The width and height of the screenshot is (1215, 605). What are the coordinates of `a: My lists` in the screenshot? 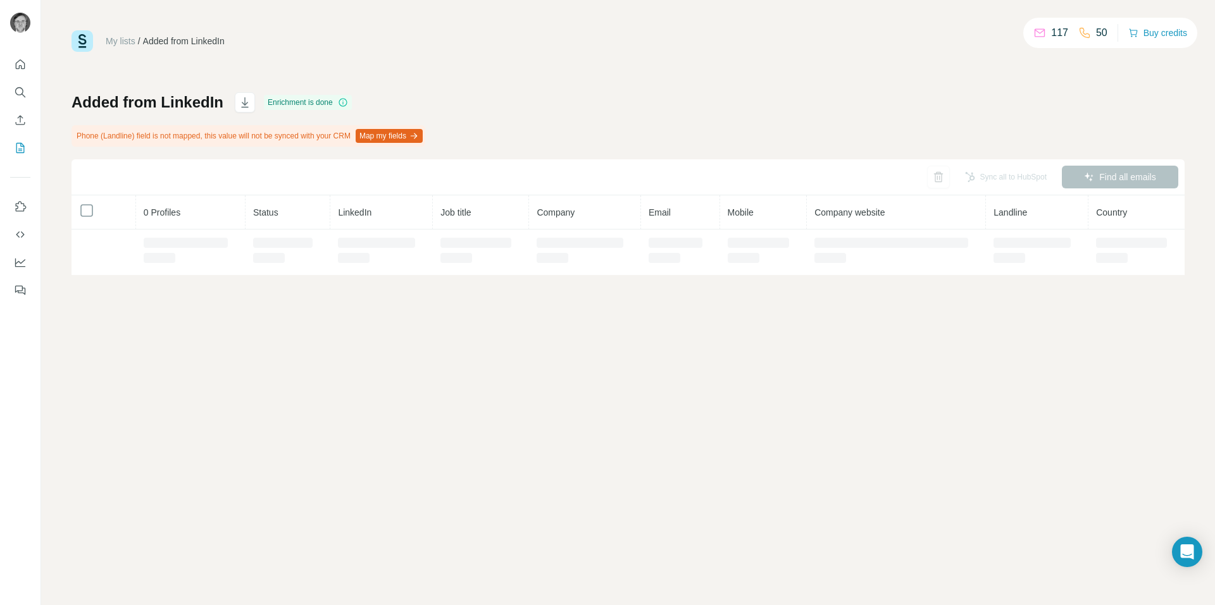 It's located at (120, 41).